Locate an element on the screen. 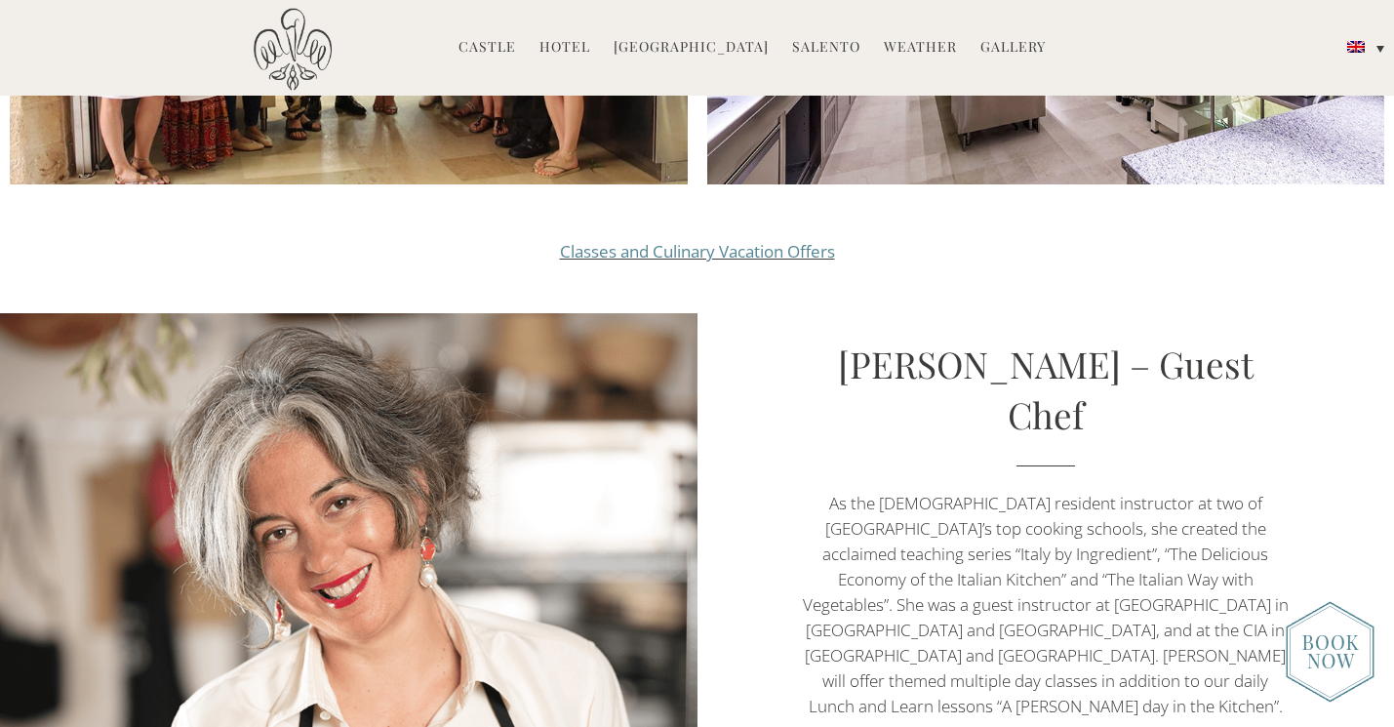 The image size is (1394, 727). a: Castle is located at coordinates (487, 48).